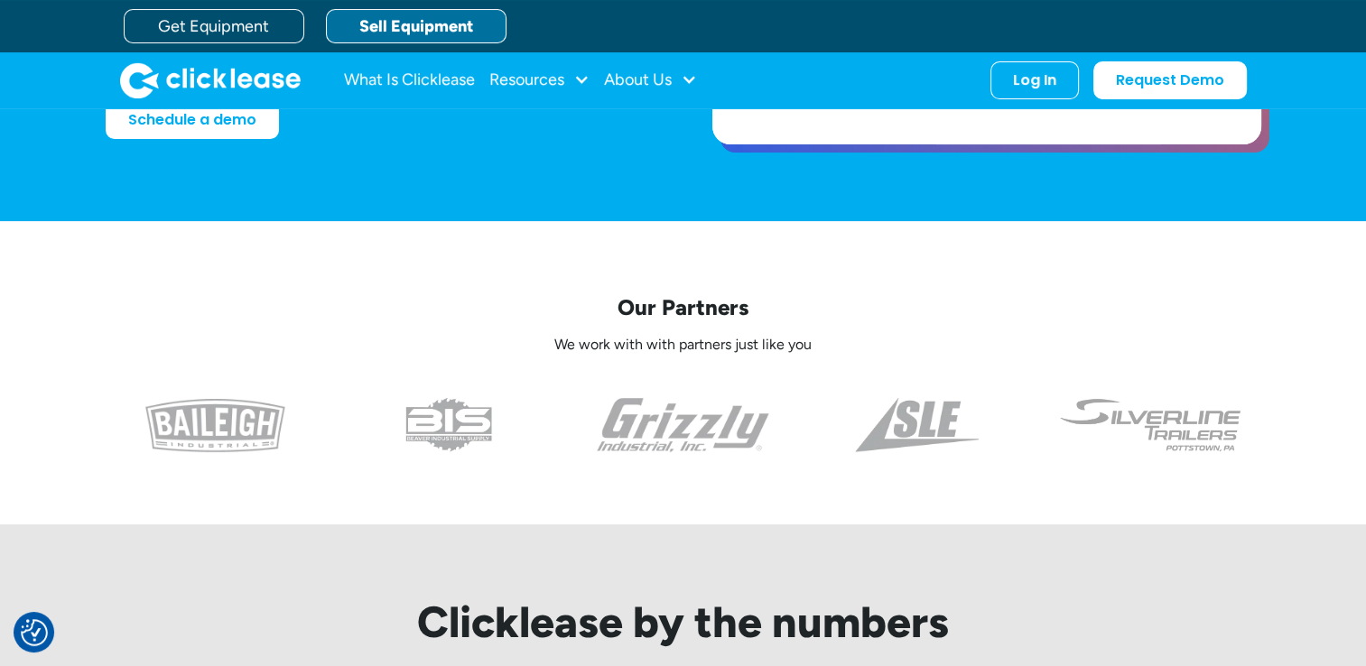 This screenshot has width=1366, height=666. What do you see at coordinates (210, 80) in the screenshot?
I see `a: home` at bounding box center [210, 80].